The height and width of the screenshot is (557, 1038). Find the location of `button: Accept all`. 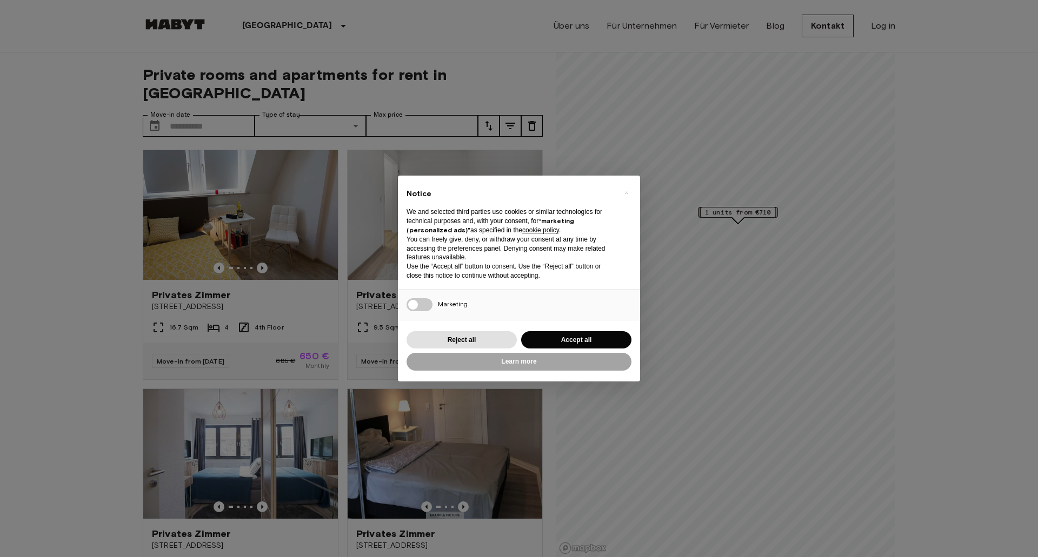

button: Accept all is located at coordinates (576, 340).